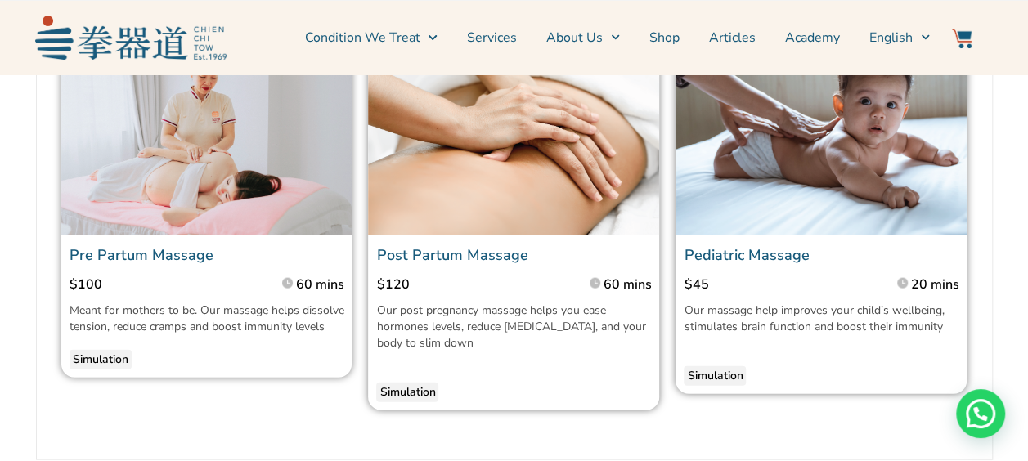  Describe the element at coordinates (900, 38) in the screenshot. I see `a: Switch to English` at that location.